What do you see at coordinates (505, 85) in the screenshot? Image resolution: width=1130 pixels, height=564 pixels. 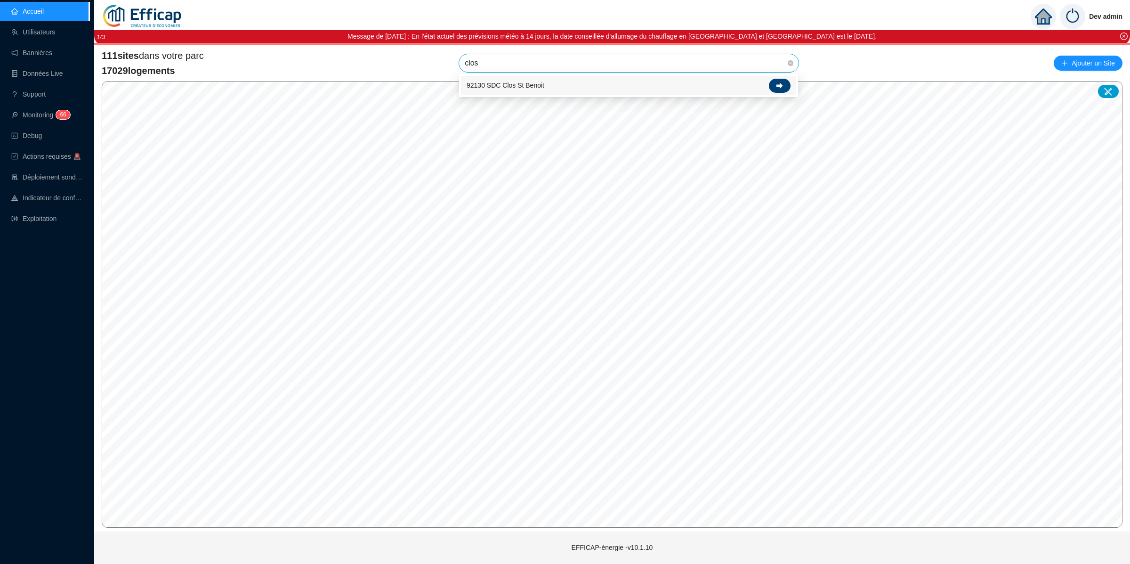 I see `span: 92130 SDC Clos St Benoit` at bounding box center [505, 85].